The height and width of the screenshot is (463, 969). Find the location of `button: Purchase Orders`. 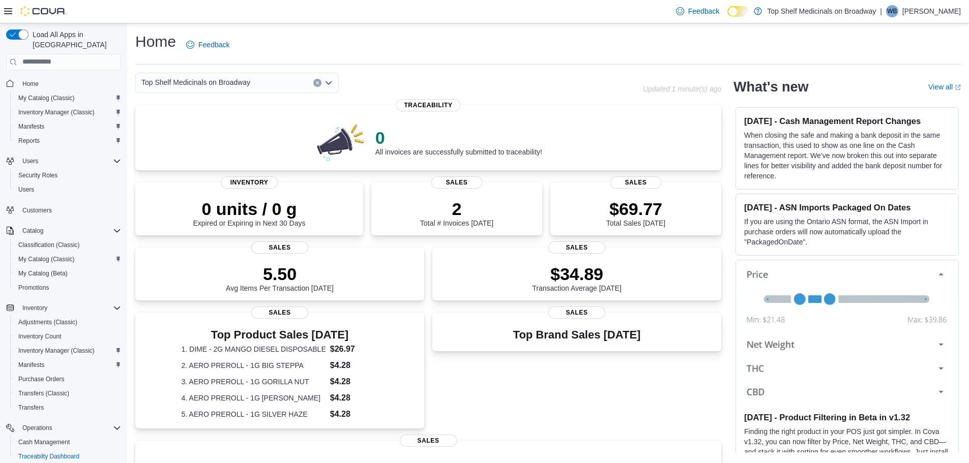

button: Purchase Orders is located at coordinates (68, 379).